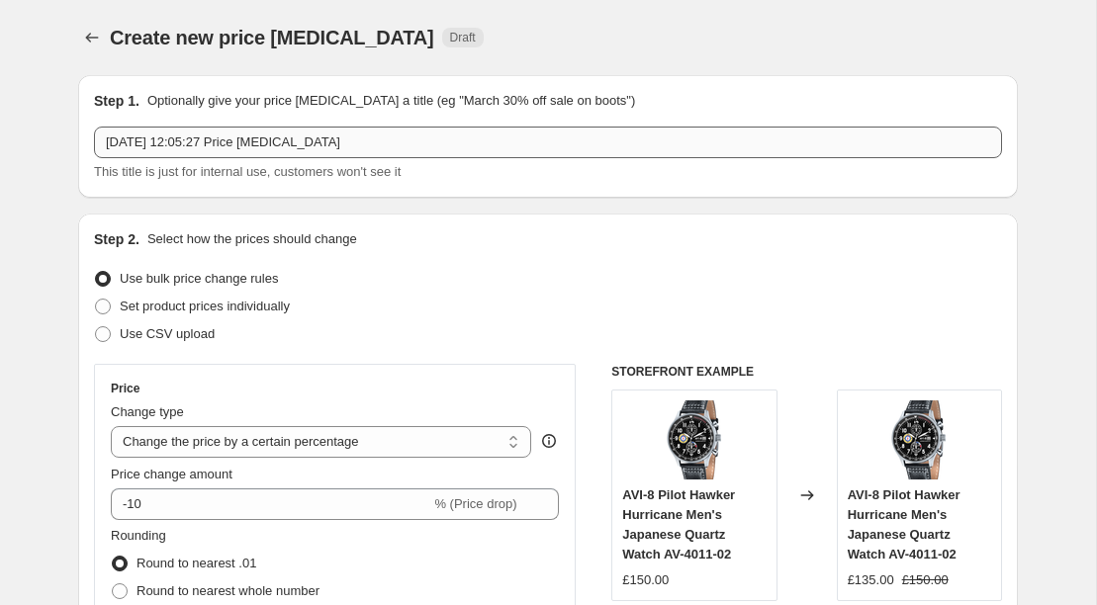 This screenshot has height=605, width=1097. I want to click on div: help, so click(549, 441).